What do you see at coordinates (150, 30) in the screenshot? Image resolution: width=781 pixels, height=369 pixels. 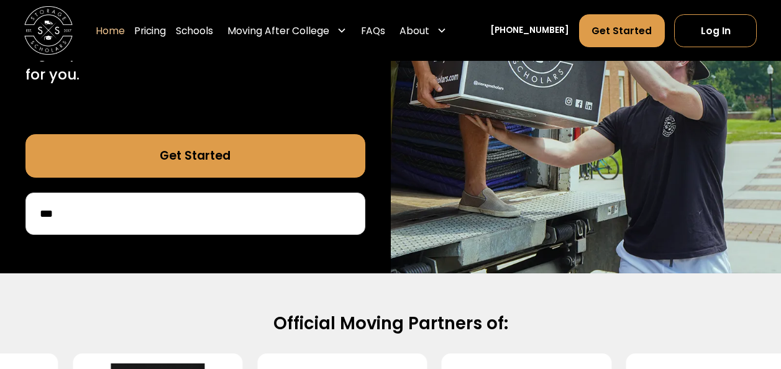 I see `a: Pricing` at bounding box center [150, 30].